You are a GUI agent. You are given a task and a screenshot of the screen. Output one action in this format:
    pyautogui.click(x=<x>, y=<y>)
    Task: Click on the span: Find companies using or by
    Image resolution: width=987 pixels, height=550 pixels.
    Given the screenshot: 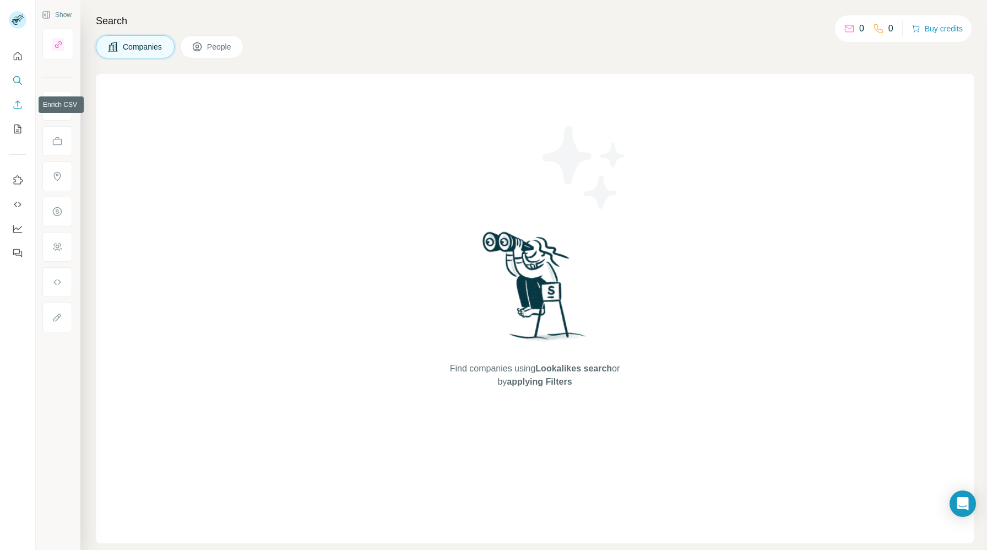 What is the action you would take?
    pyautogui.click(x=535, y=375)
    